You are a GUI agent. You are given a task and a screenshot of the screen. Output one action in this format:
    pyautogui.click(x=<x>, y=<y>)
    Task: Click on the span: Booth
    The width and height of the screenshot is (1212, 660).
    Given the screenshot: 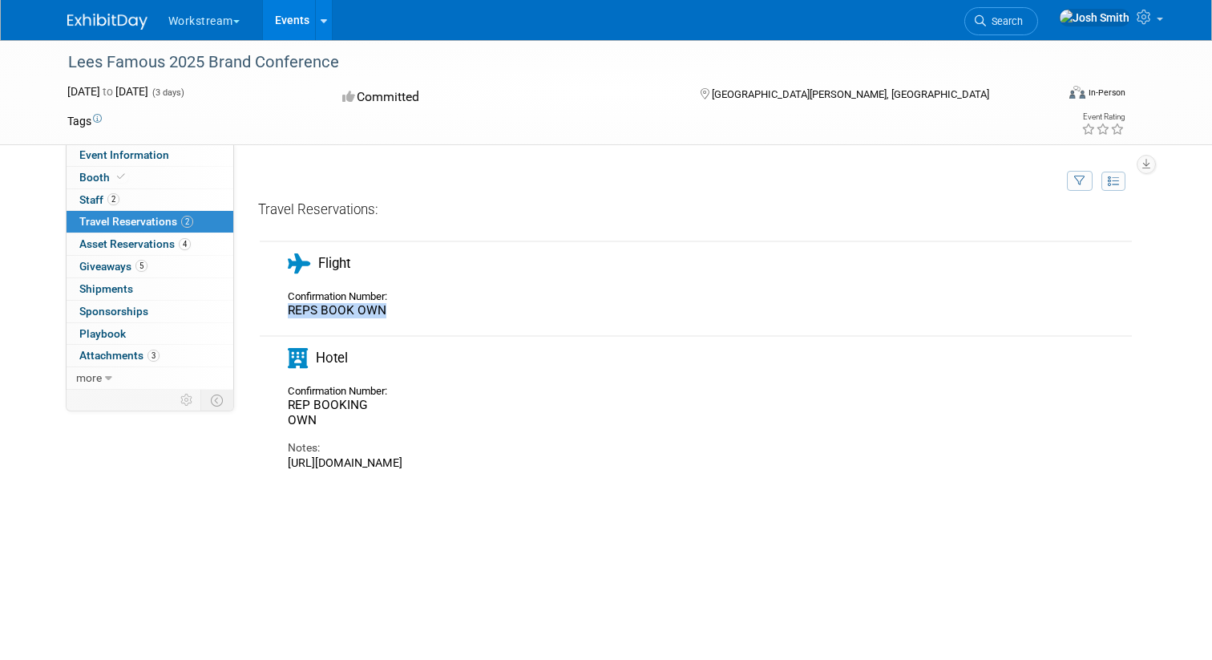 What is the action you would take?
    pyautogui.click(x=103, y=177)
    